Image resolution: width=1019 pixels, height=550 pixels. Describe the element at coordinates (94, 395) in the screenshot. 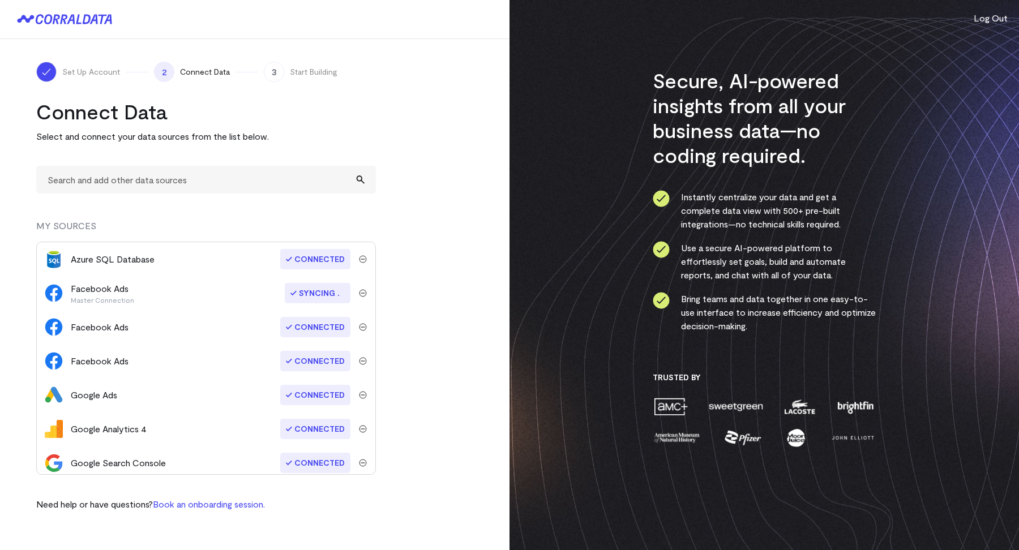

I see `div: Google Ads` at that location.